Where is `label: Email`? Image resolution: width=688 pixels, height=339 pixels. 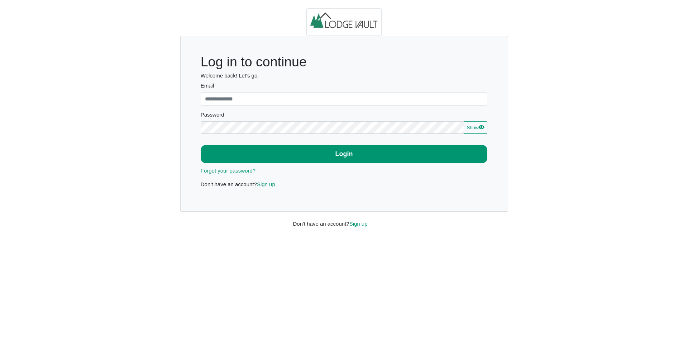 label: Email is located at coordinates (344, 86).